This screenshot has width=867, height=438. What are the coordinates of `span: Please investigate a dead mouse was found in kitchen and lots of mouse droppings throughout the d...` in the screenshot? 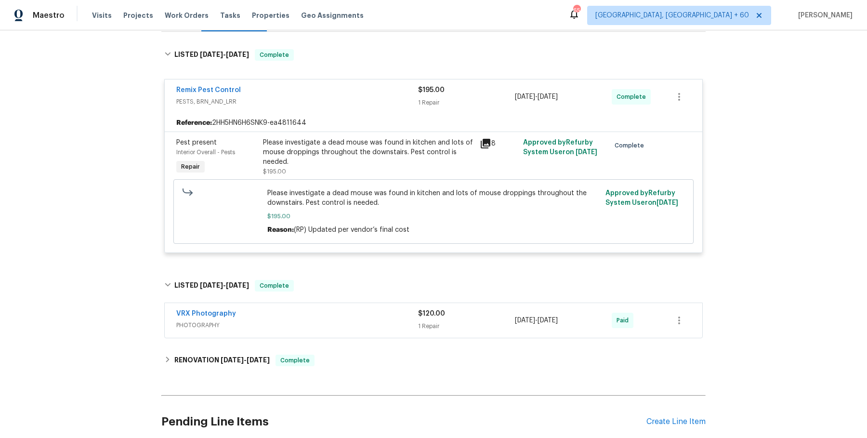 It's located at (434, 198).